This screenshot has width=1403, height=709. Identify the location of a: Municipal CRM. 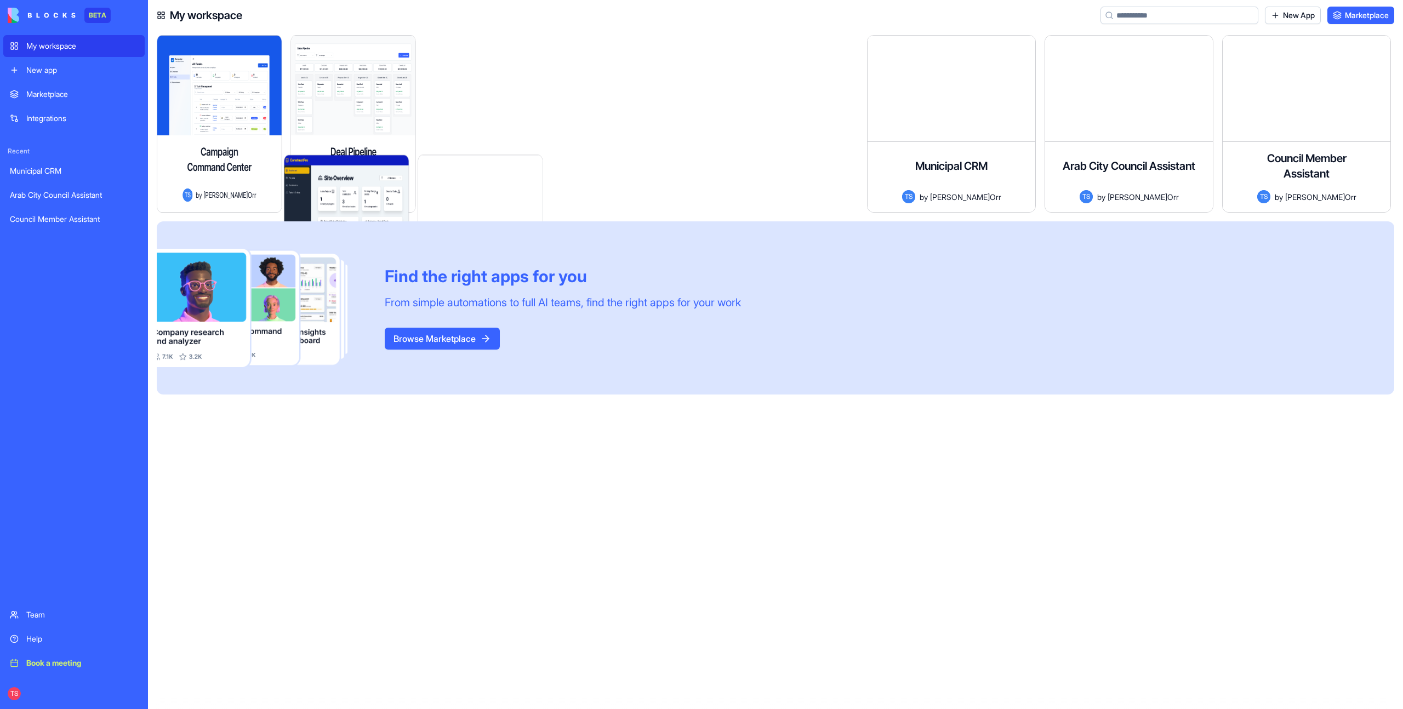
(74, 171).